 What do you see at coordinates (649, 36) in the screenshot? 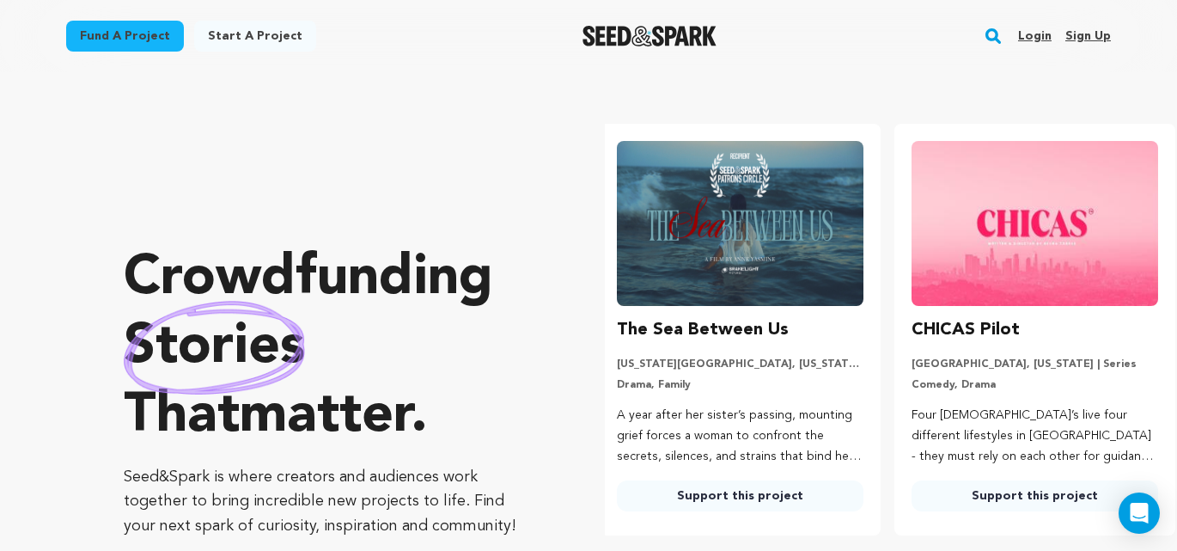
I see `a: Seed&Spark Homepage` at bounding box center [649, 36].